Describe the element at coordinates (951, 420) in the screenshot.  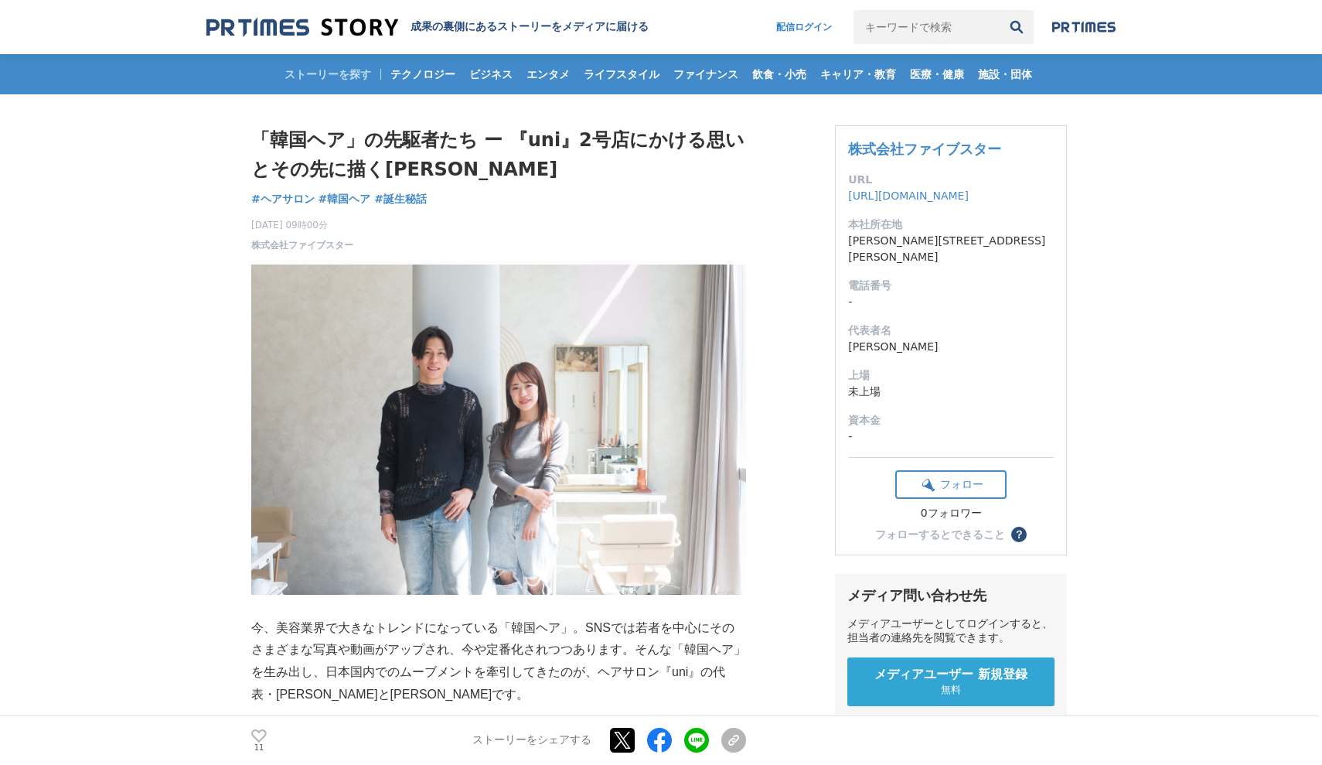
I see `dt: 資本金` at that location.